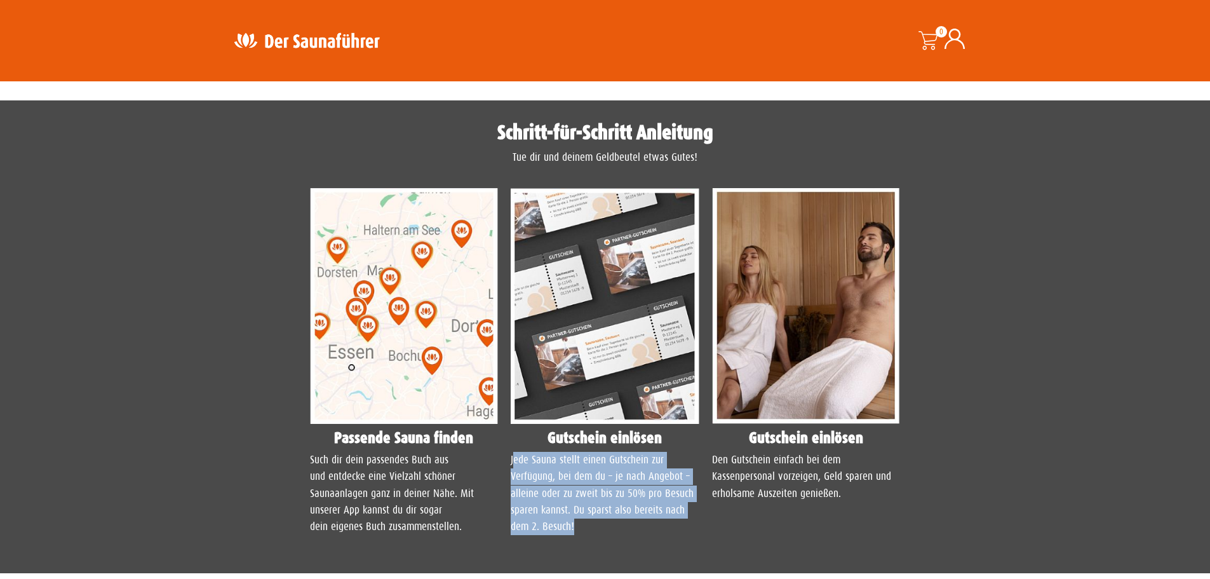  What do you see at coordinates (404, 438) in the screenshot?
I see `h4: Passende Sauna finden` at bounding box center [404, 438].